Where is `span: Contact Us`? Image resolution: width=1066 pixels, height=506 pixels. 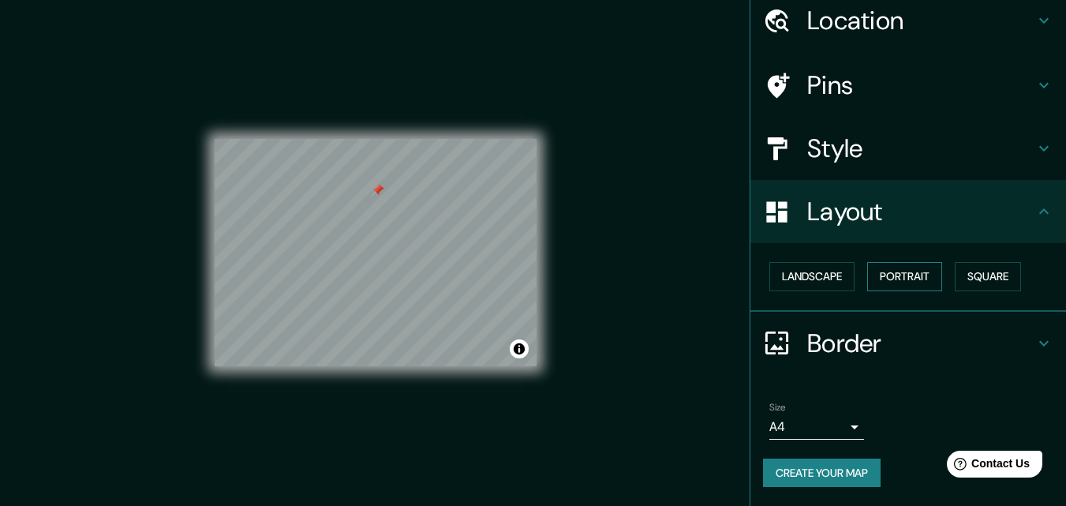 span: Contact Us is located at coordinates (75, 19).